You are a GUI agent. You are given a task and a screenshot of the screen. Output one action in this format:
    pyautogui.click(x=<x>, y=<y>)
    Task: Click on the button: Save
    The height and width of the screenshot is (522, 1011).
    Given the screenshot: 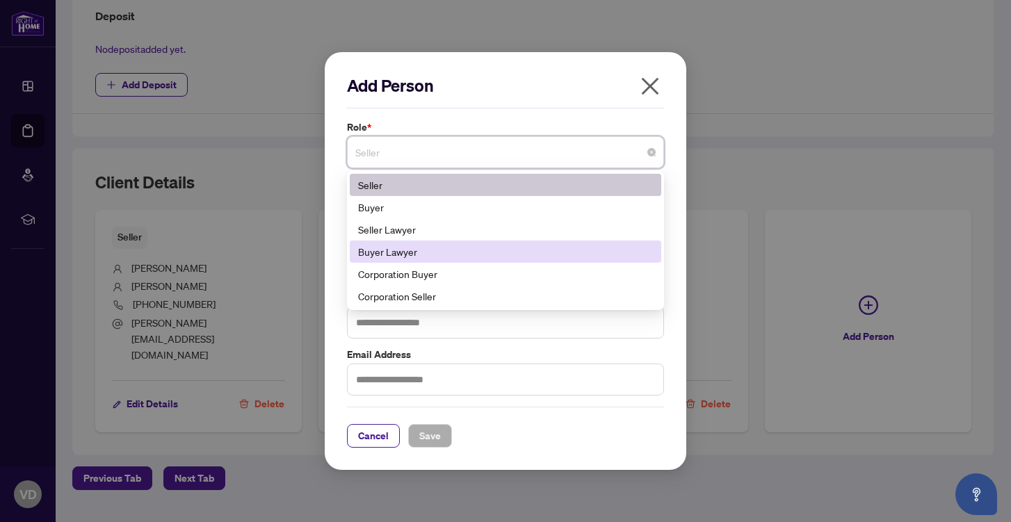 What is the action you would take?
    pyautogui.click(x=430, y=436)
    